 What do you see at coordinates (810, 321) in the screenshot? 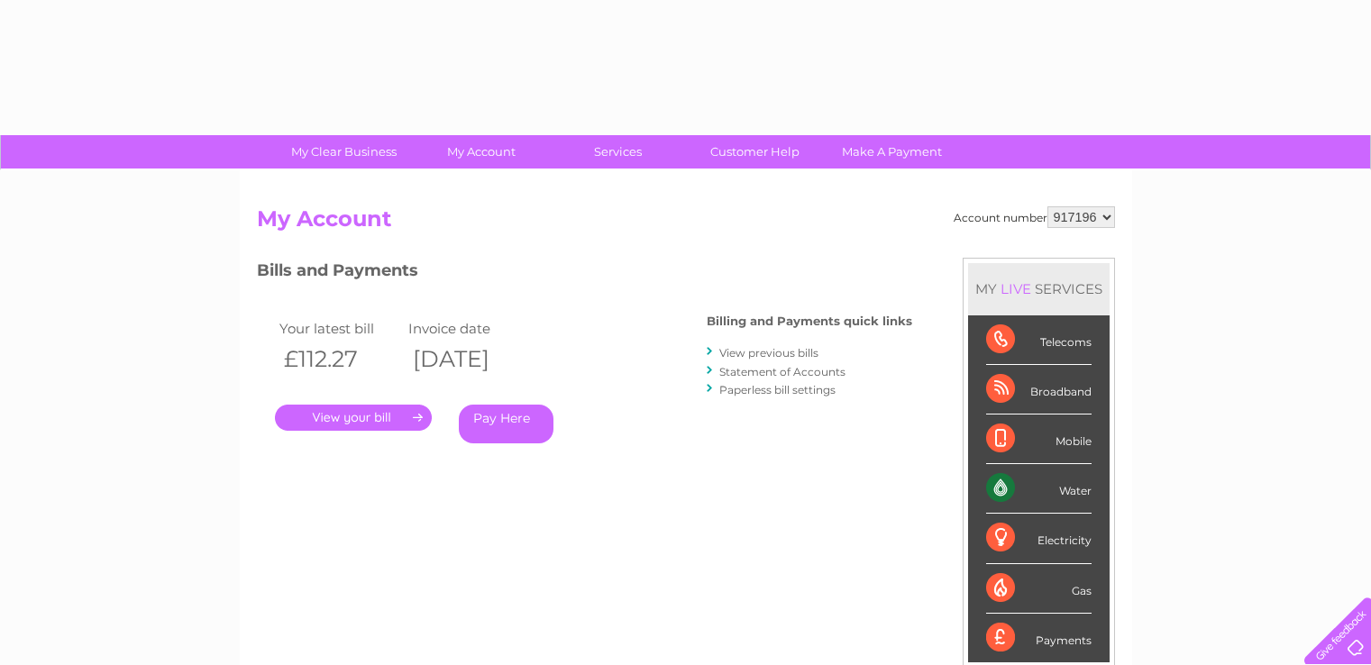
I see `h4: Billing and Payments quick links` at bounding box center [810, 321].